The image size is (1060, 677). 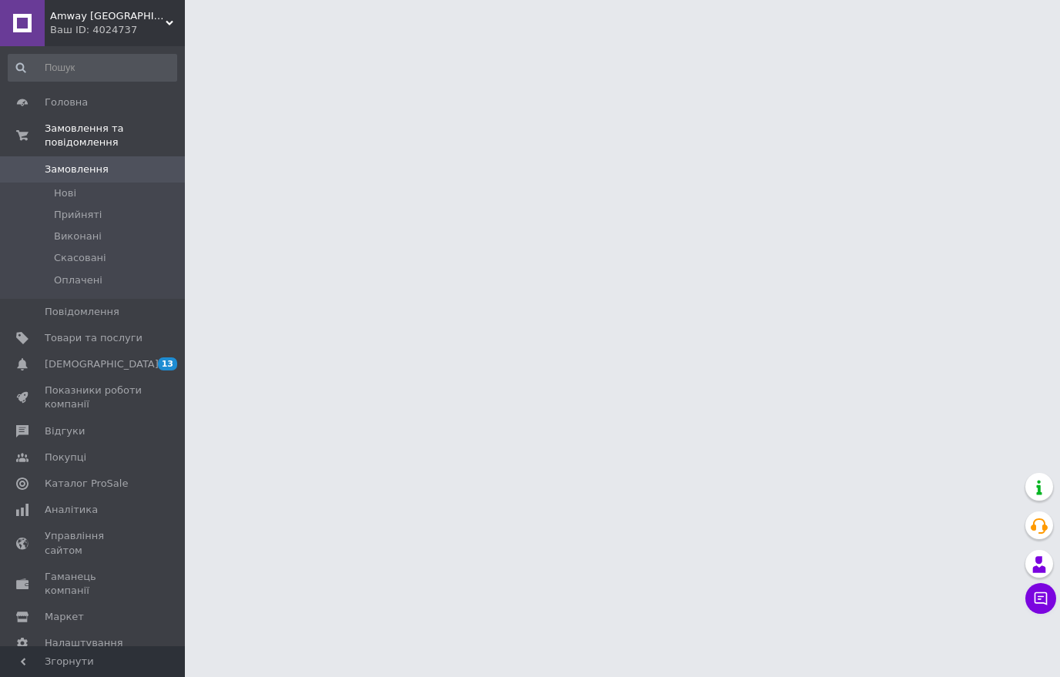 What do you see at coordinates (65, 193) in the screenshot?
I see `span: Нові` at bounding box center [65, 193].